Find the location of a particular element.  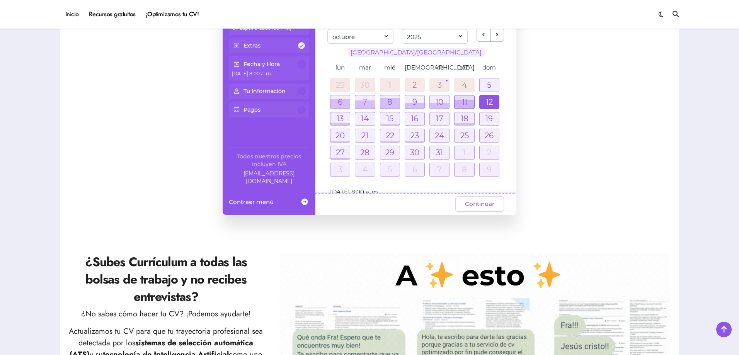

a: 2 de octubre de 2025 is located at coordinates (414, 85).